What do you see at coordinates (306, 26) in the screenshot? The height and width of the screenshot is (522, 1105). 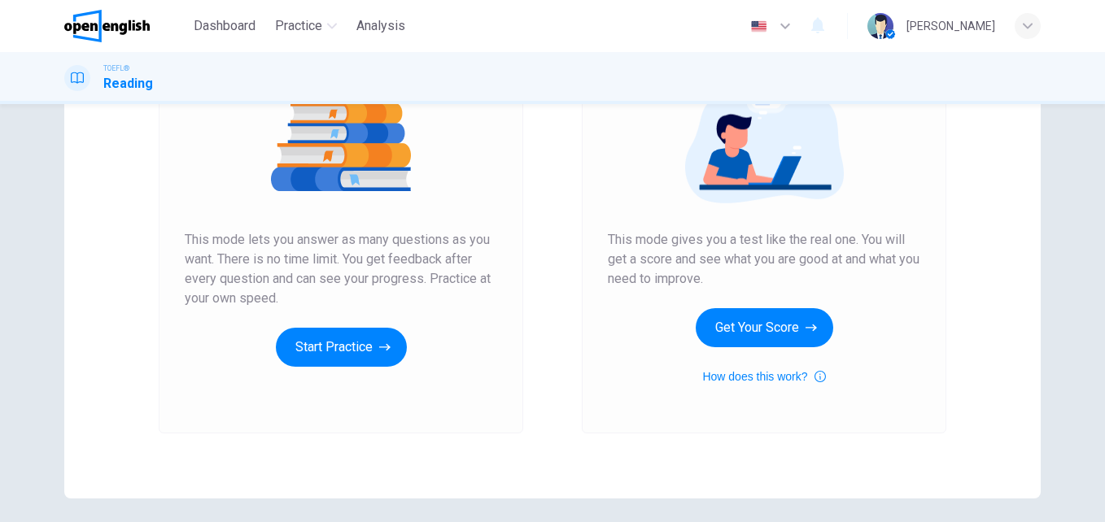 I see `button: Practice` at bounding box center [306, 26].